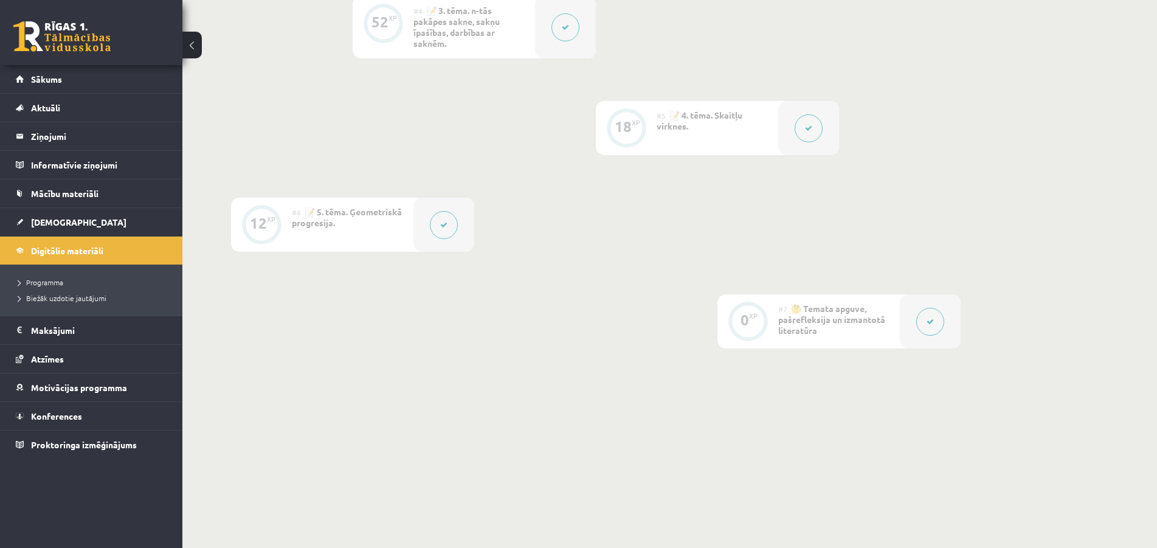  What do you see at coordinates (91, 250) in the screenshot?
I see `a: Digitālie materiāli` at bounding box center [91, 250].